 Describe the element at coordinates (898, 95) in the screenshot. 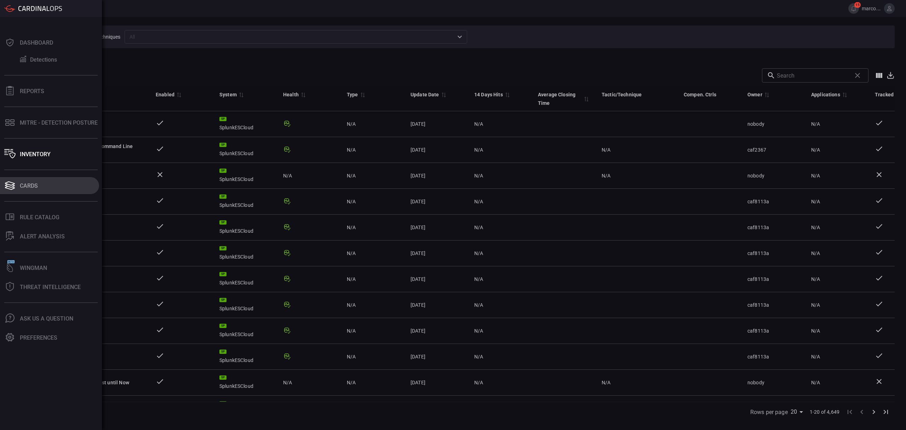

I see `span: Sort by Tracked descending` at that location.